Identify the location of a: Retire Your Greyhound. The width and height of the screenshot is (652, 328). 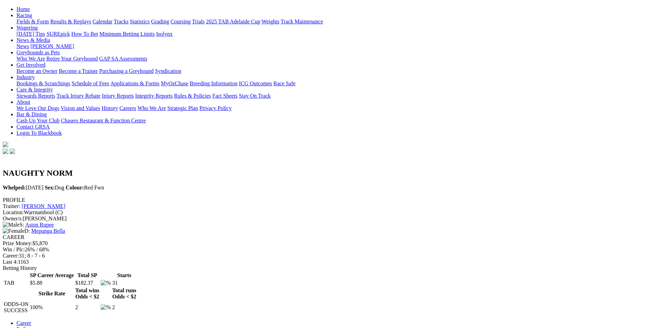
(72, 58).